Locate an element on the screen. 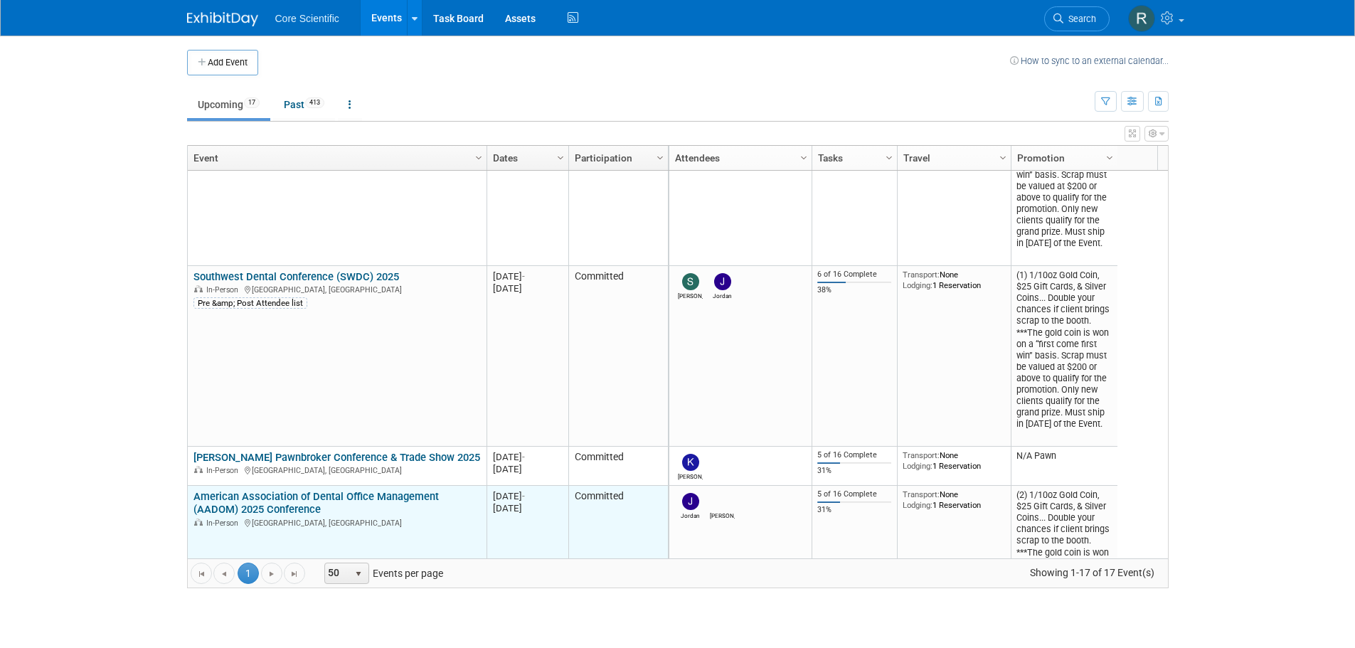 The height and width of the screenshot is (648, 1355). a: American Association of Dental Office Management (AADOM) 2025 Conference is located at coordinates (316, 503).